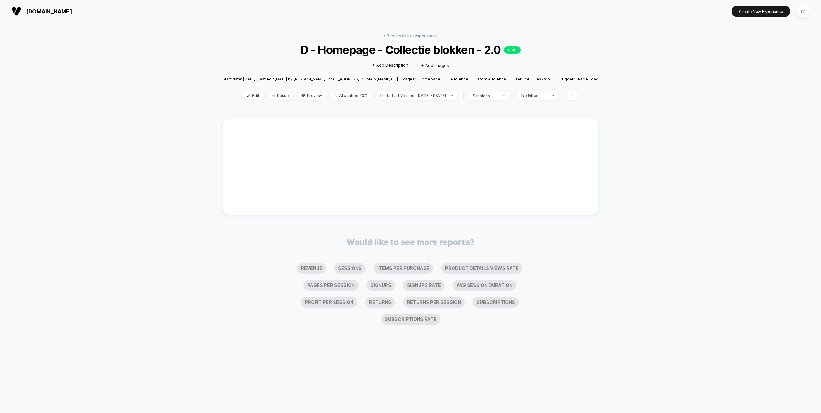 Image resolution: width=821 pixels, height=413 pixels. Describe the element at coordinates (311, 268) in the screenshot. I see `li: Revenue` at that location.